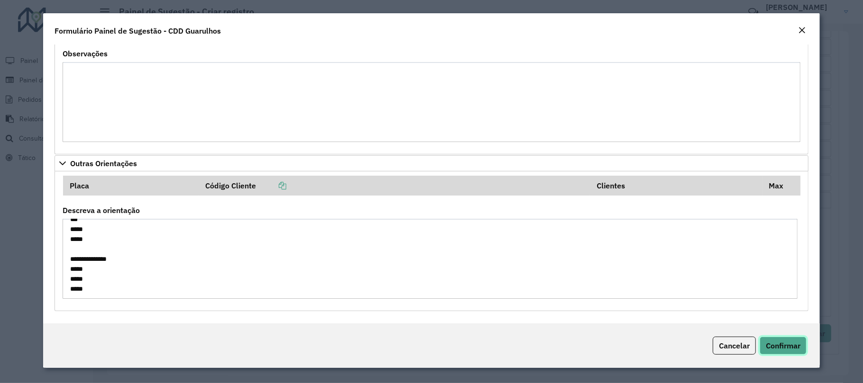  I want to click on span: Outras Orientações, so click(103, 163).